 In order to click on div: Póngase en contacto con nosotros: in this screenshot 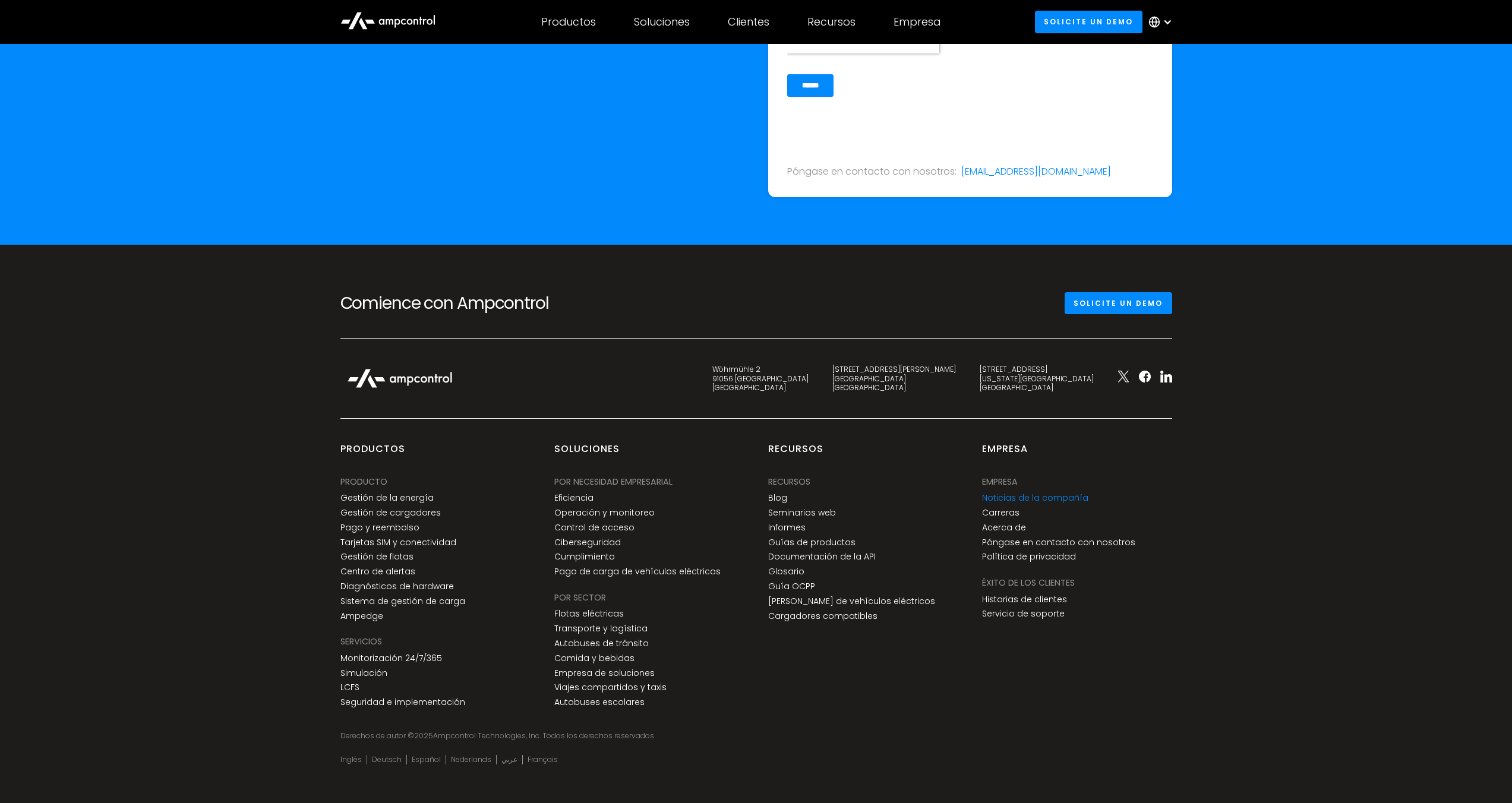, I will do `click(872, 171)`.